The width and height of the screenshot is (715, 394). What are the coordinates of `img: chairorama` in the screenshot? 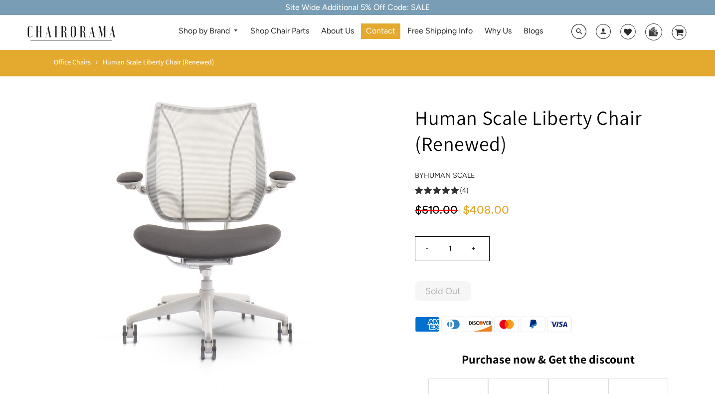 It's located at (71, 32).